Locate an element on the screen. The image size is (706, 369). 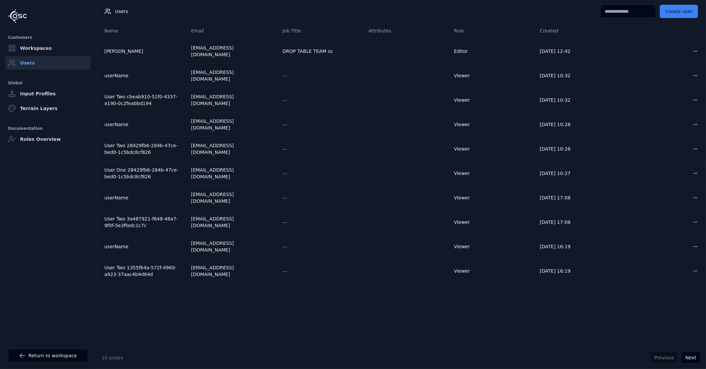
a: User Two cbeab910-51f0-4337-a190-0c2feabbd194 is located at coordinates (142, 100).